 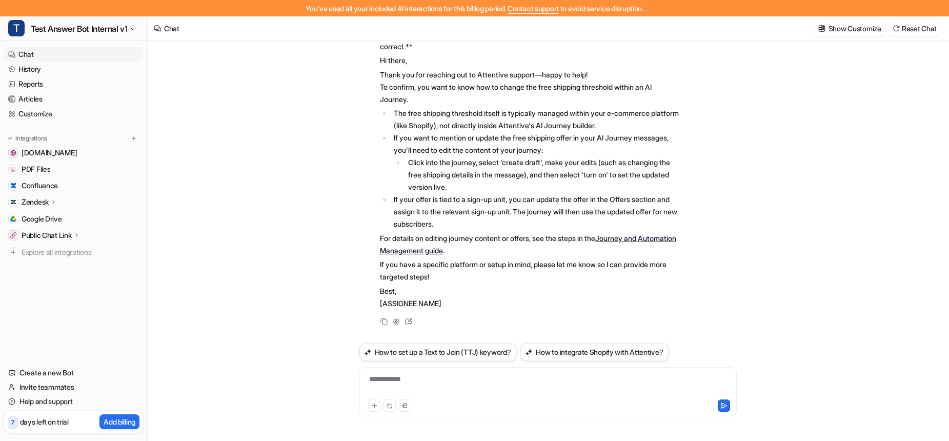 I want to click on button: Show Customize, so click(x=850, y=28).